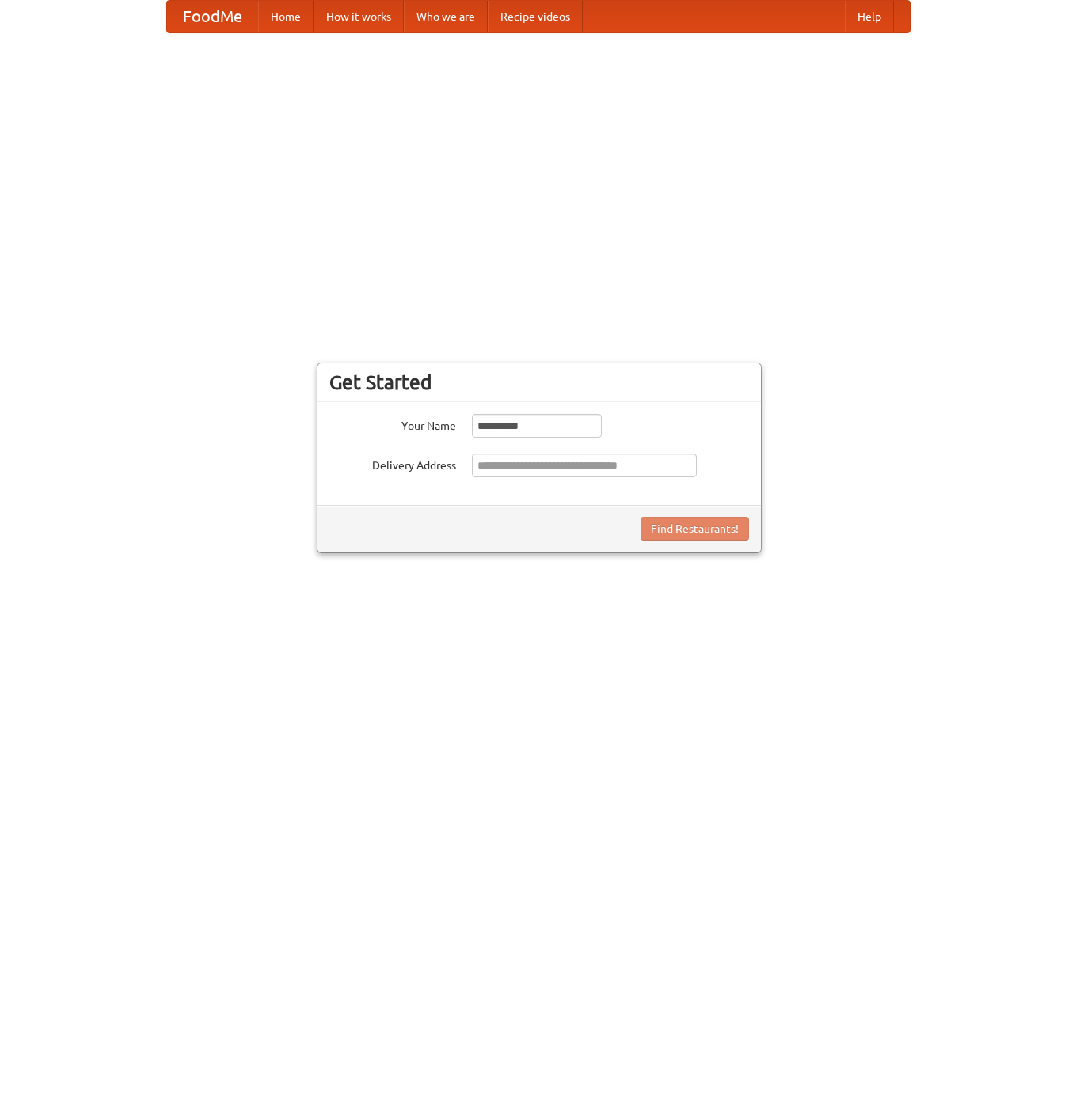  I want to click on a: Recipe videos, so click(535, 16).